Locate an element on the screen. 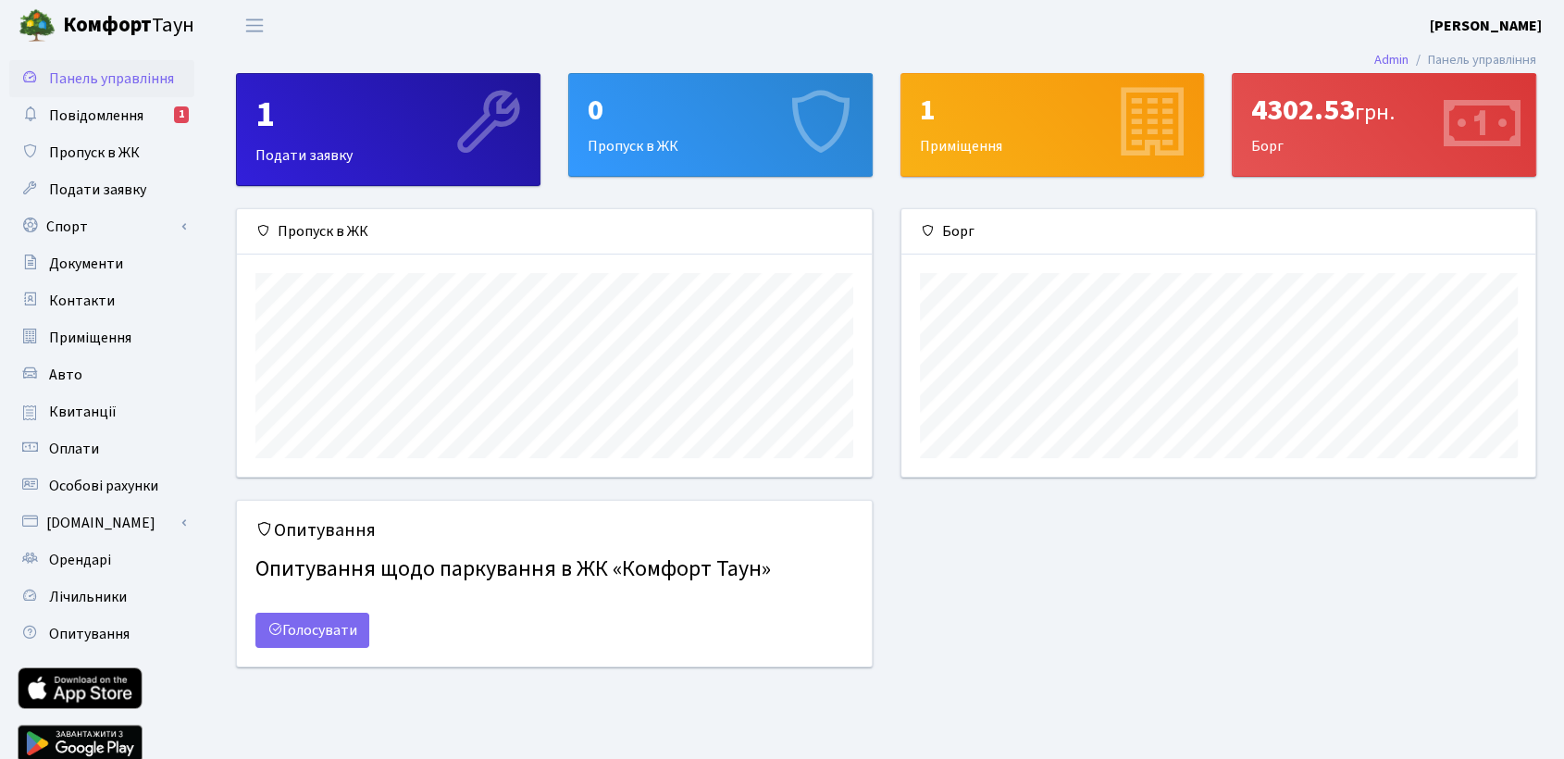 The width and height of the screenshot is (1564, 759). span: Повідомлення is located at coordinates (96, 116).